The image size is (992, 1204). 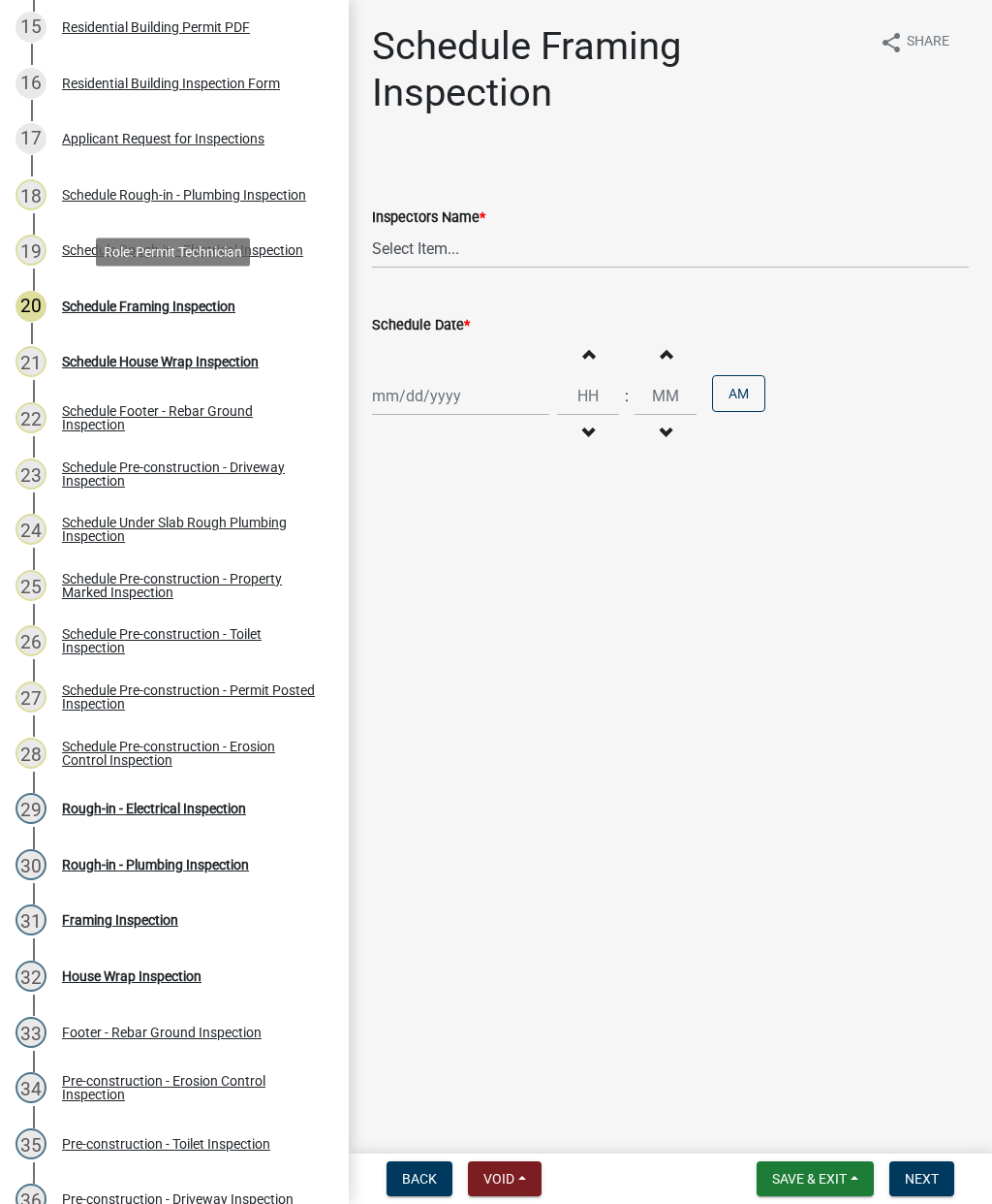 I want to click on div: Framing Inspection, so click(x=120, y=919).